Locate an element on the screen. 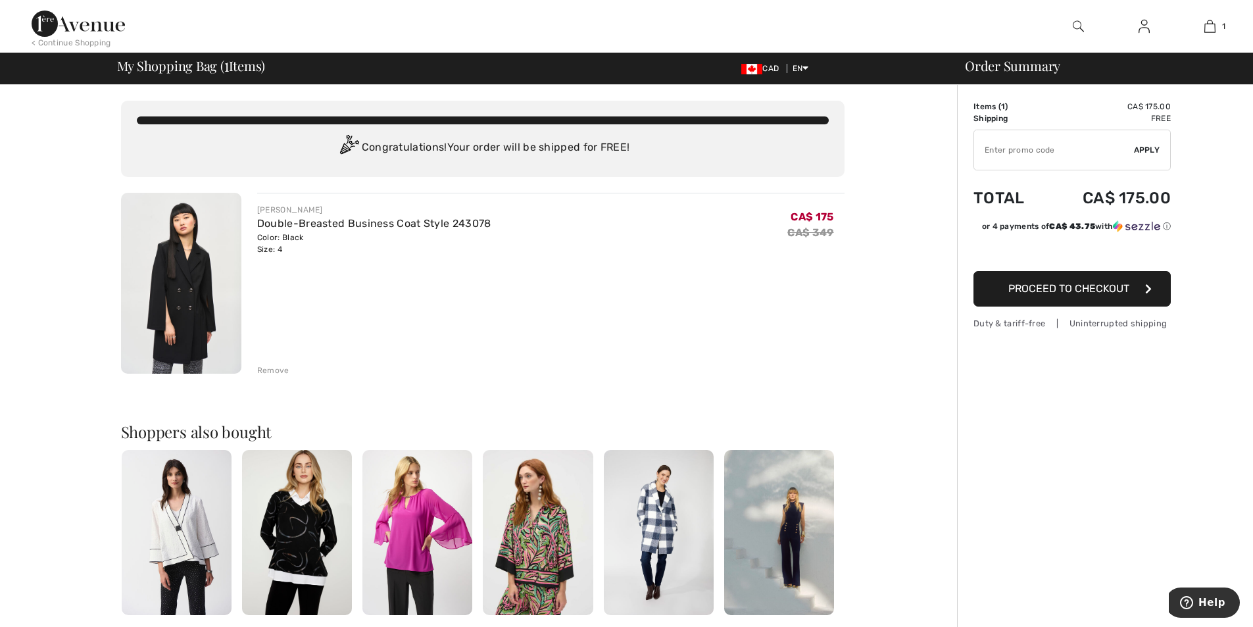 The width and height of the screenshot is (1253, 627). img: Floral V-Neck Buttoned Top Style 252141 is located at coordinates (537, 532).